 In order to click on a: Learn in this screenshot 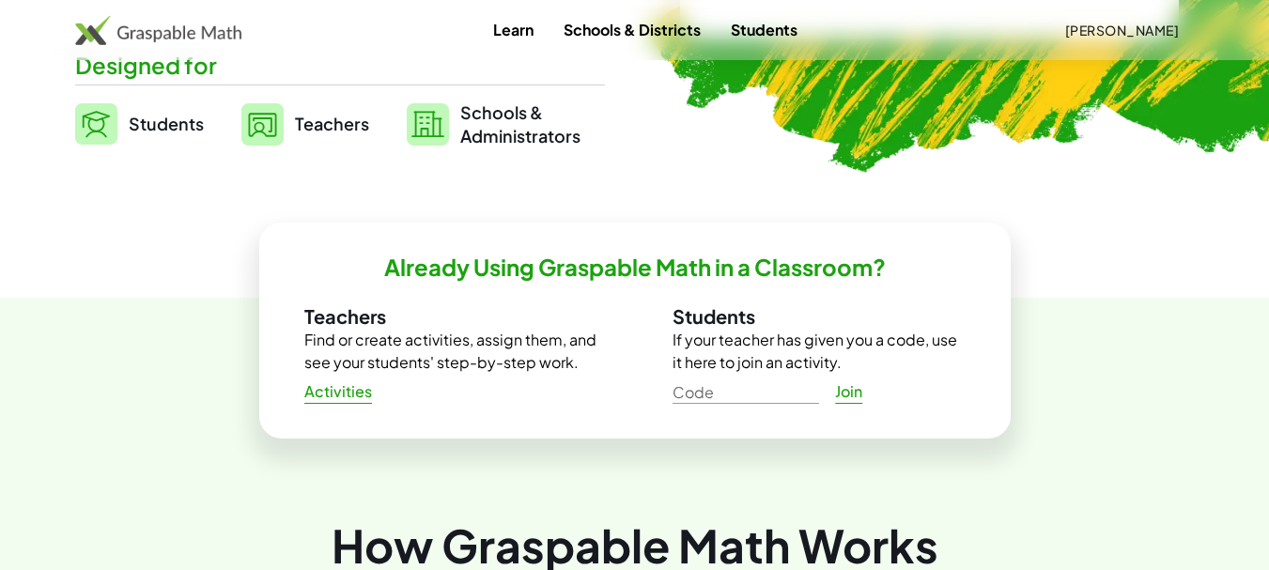, I will do `click(513, 29)`.